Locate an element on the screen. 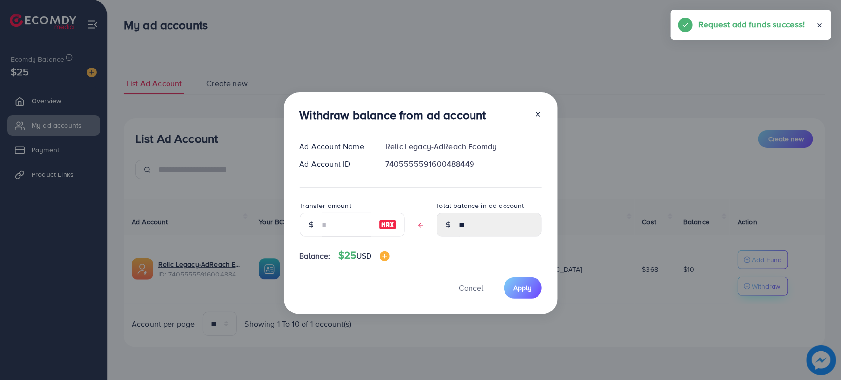 The image size is (841, 380). label: Transfer amount is located at coordinates (325, 205).